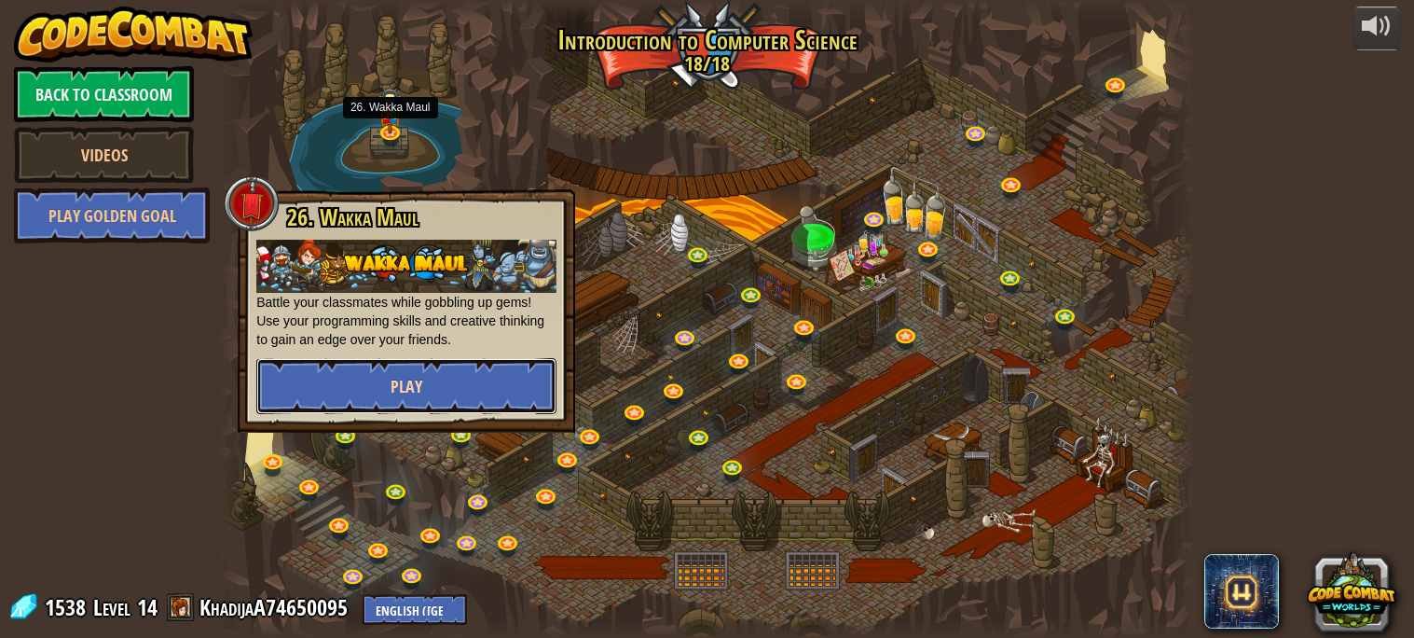 The width and height of the screenshot is (1414, 638). Describe the element at coordinates (147, 607) in the screenshot. I see `span: 14` at that location.